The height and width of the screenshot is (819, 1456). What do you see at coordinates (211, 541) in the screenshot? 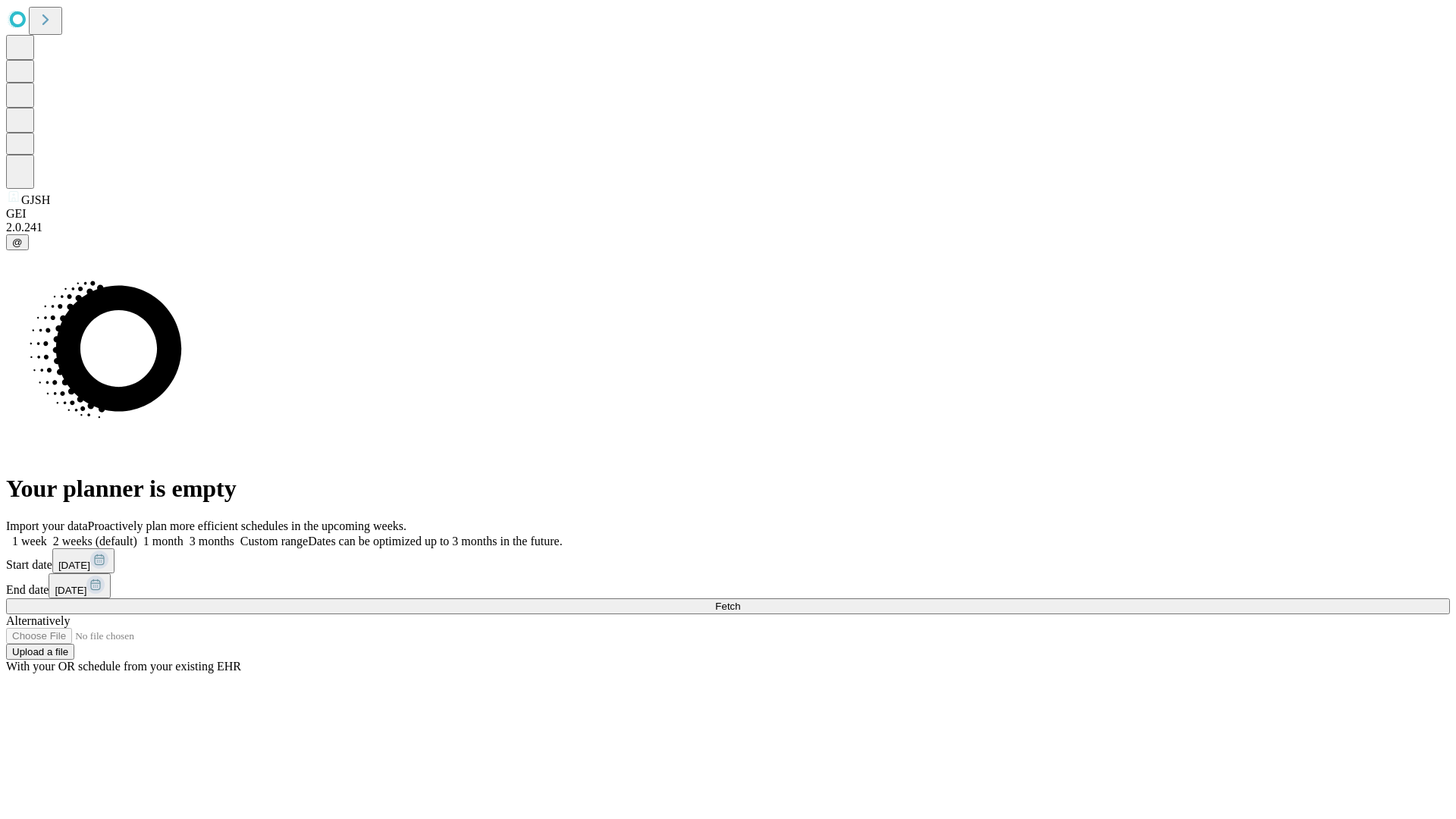
I see `span: 3 months` at bounding box center [211, 541].